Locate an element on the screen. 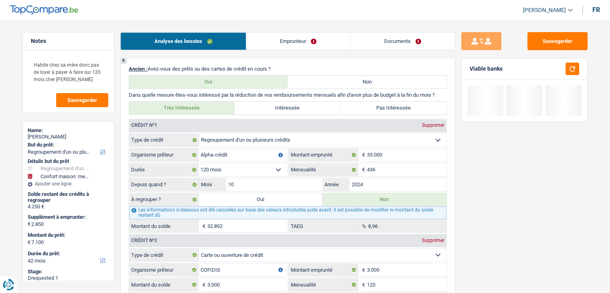 Image resolution: width=610 pixels, height=293 pixels. div: Viable banks is located at coordinates (486, 69).